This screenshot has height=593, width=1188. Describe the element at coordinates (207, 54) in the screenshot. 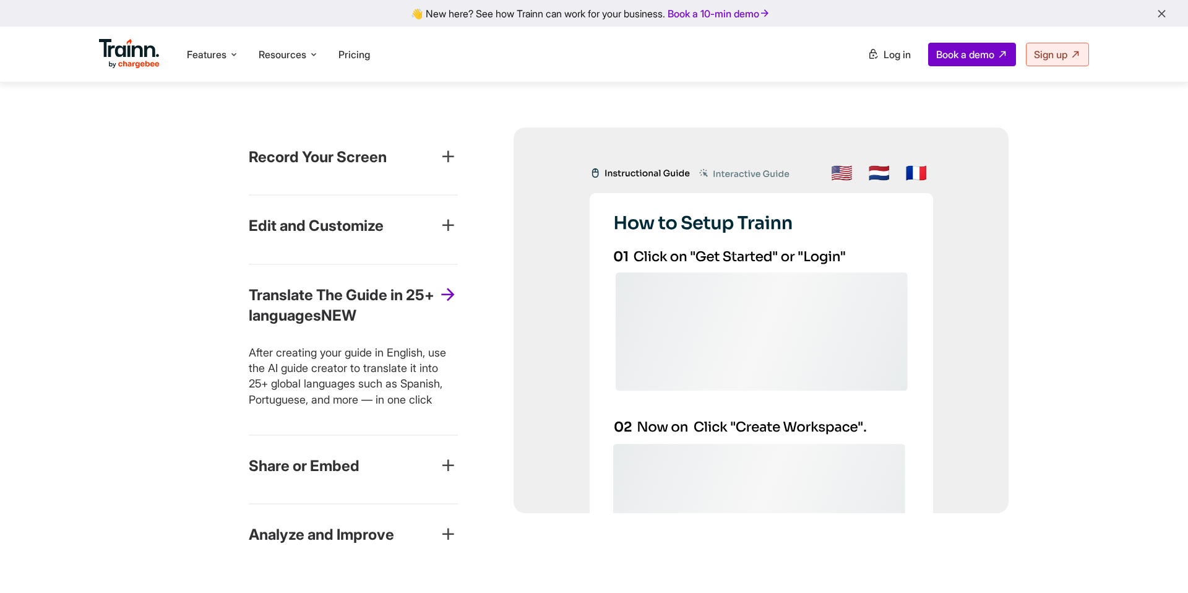

I see `span: Features` at that location.